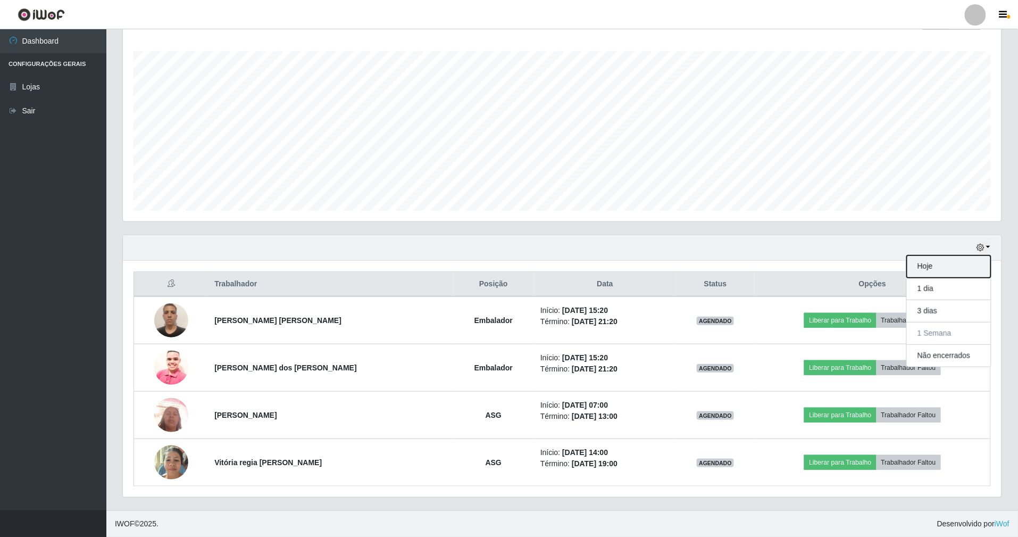  I want to click on button: Hoje, so click(949, 266).